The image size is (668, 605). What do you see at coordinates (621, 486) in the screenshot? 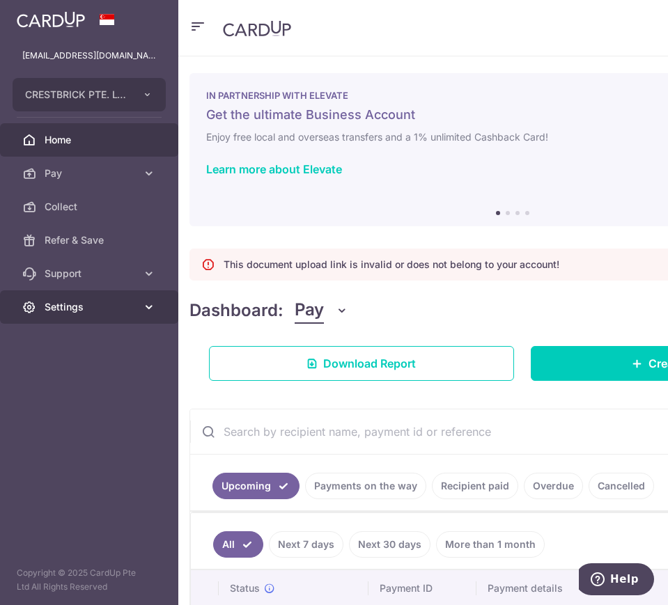
I see `a: Cancelled` at bounding box center [621, 486].